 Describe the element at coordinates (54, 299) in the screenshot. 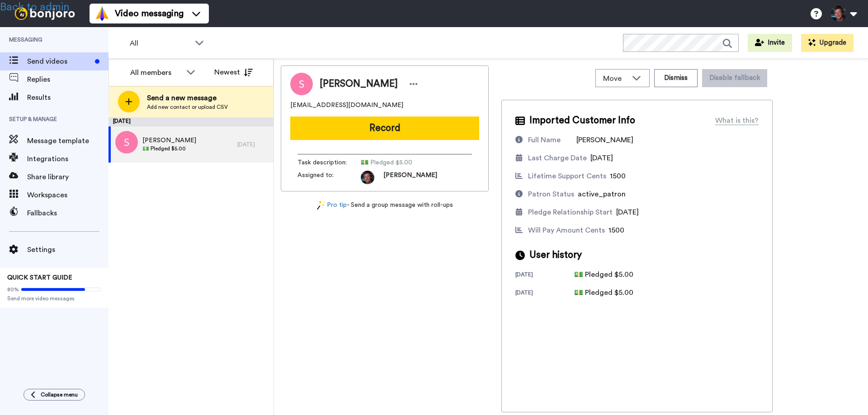

I see `span: Send more video messages` at that location.